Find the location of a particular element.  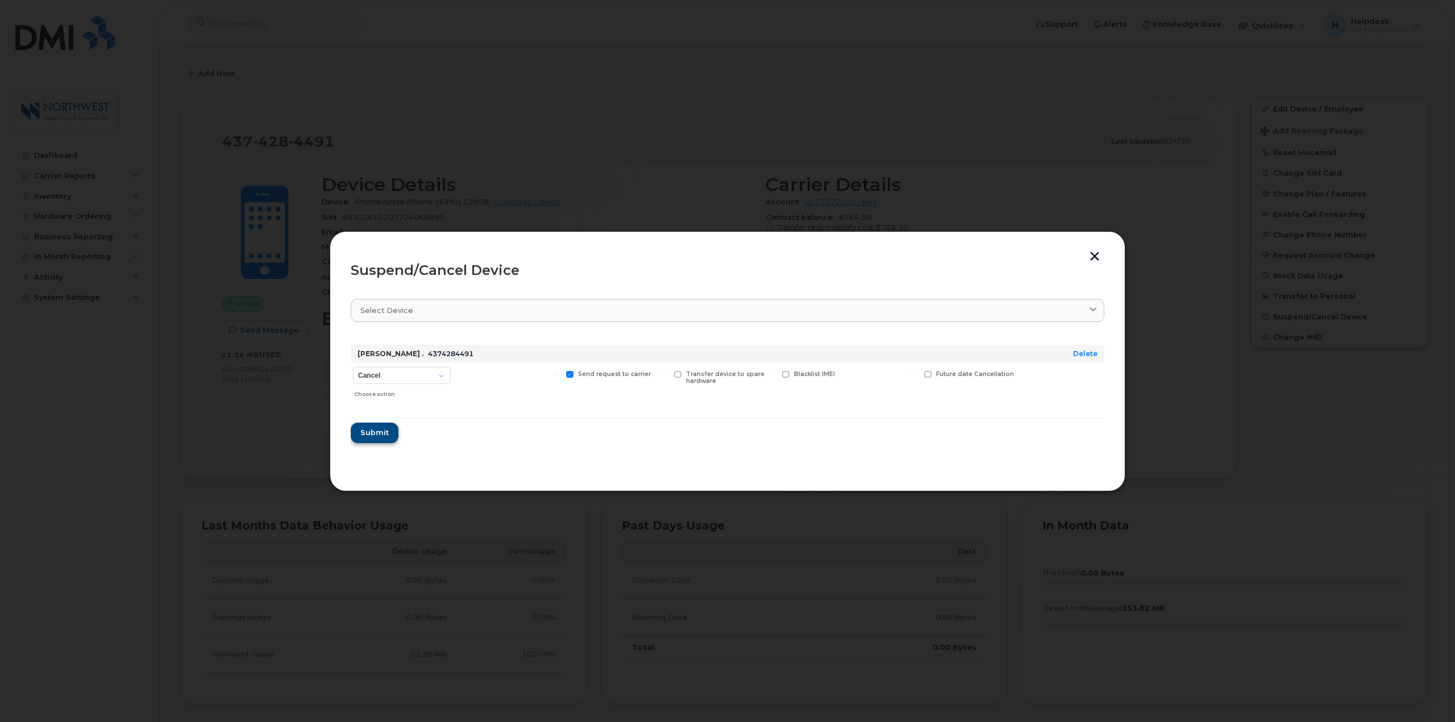

span: Transfer device to spare hardware is located at coordinates (725, 378).